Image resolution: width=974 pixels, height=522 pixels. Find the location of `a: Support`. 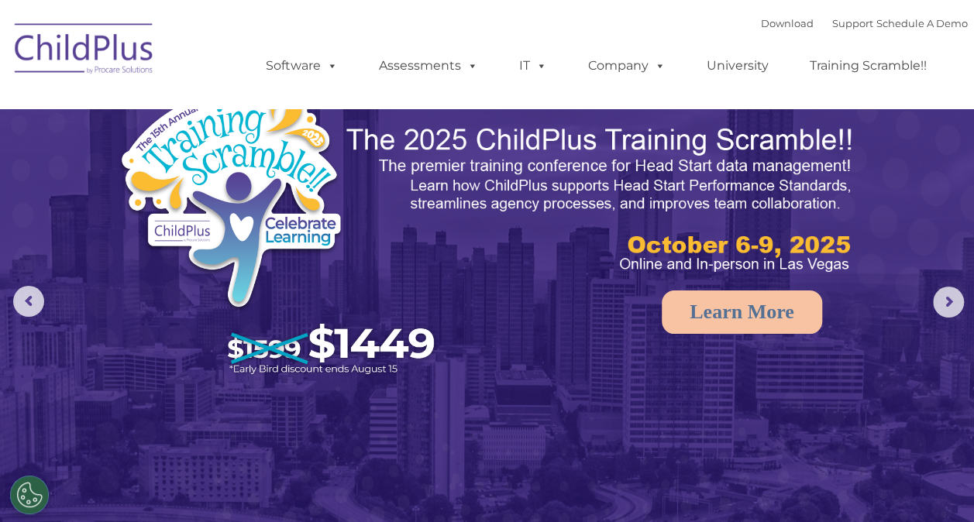

a: Support is located at coordinates (853, 23).